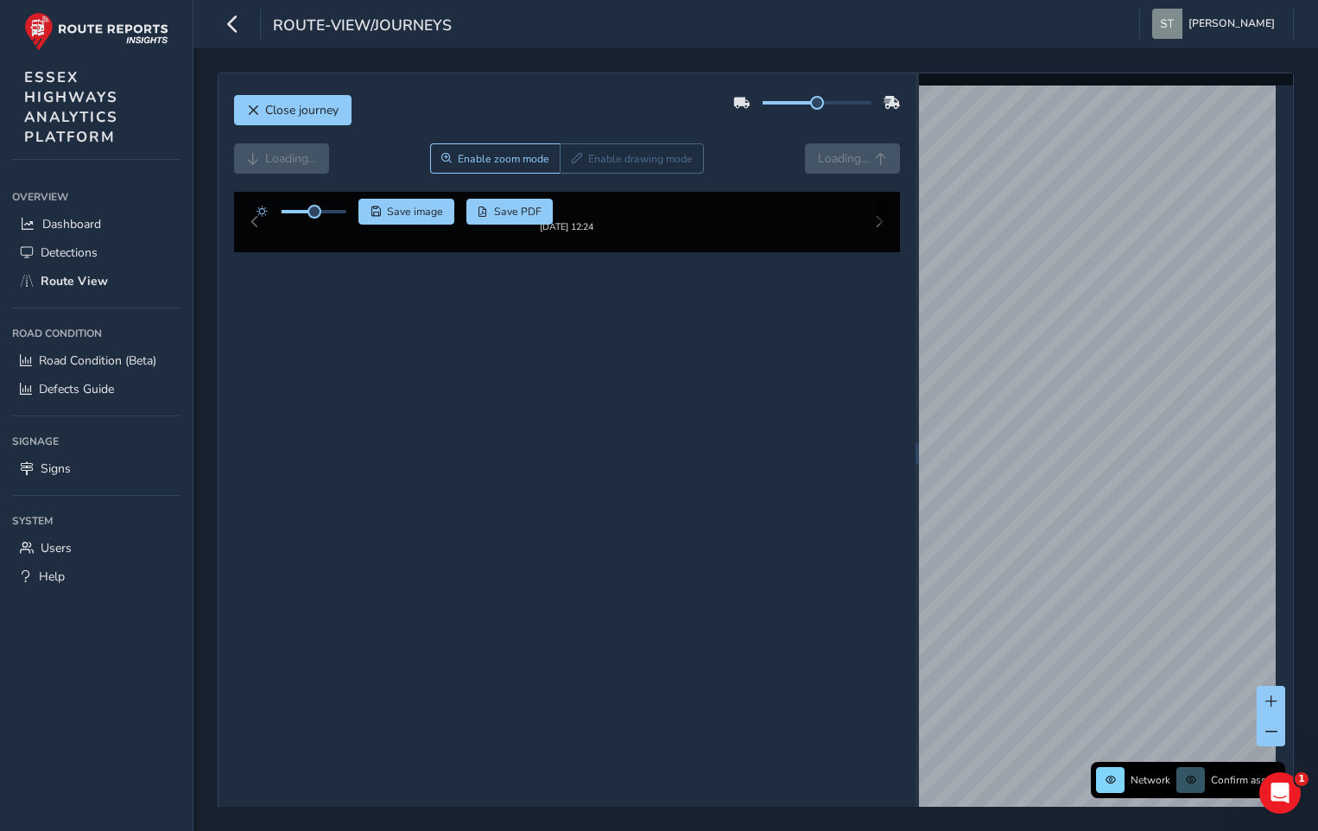 This screenshot has height=831, width=1318. What do you see at coordinates (96, 252) in the screenshot?
I see `a: Detections` at bounding box center [96, 252].